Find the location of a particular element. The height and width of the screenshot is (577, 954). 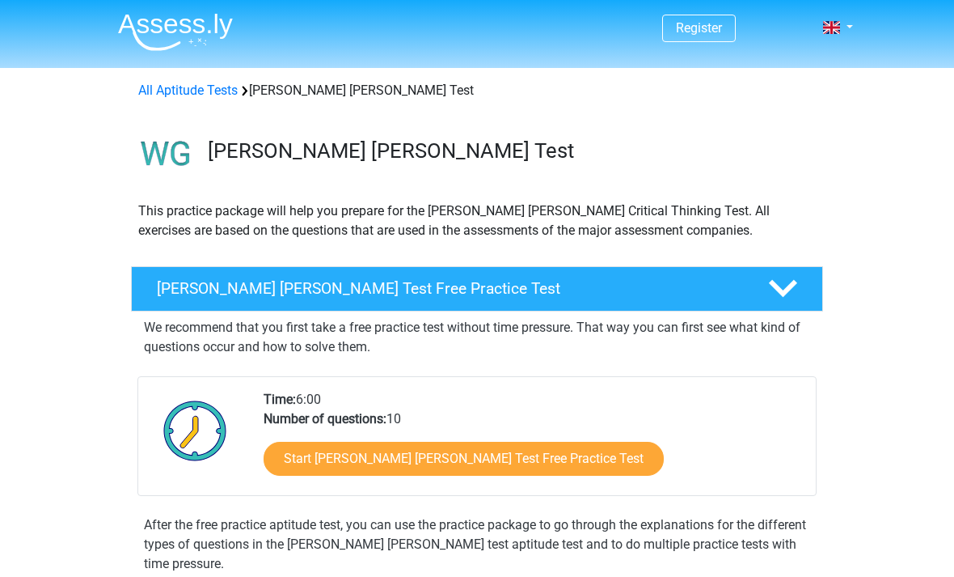

div: 6:00 10 is located at coordinates (533, 442).